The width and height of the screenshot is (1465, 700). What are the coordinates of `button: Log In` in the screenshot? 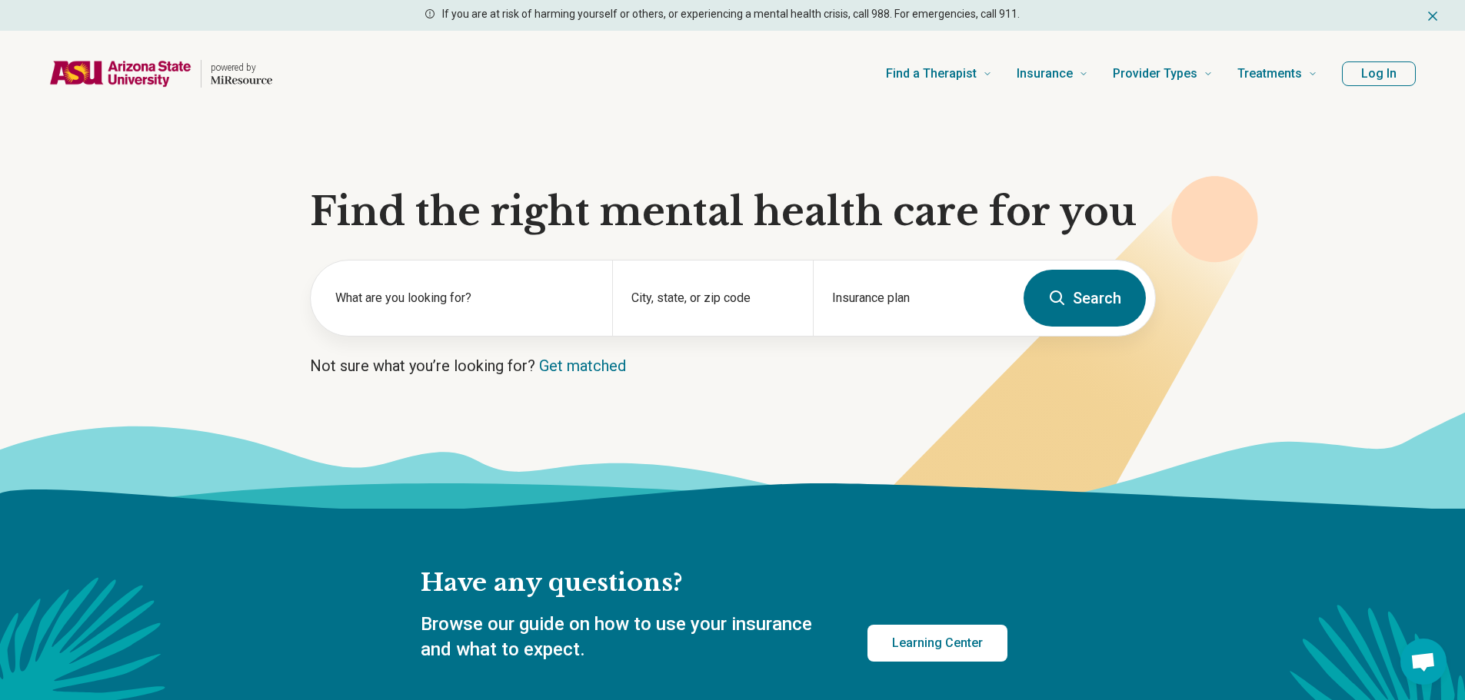 It's located at (1379, 74).